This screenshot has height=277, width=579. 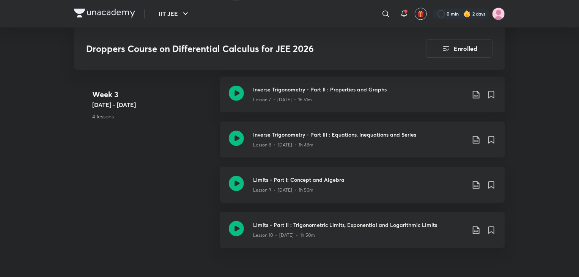 I want to click on button: IIT JEE, so click(x=174, y=14).